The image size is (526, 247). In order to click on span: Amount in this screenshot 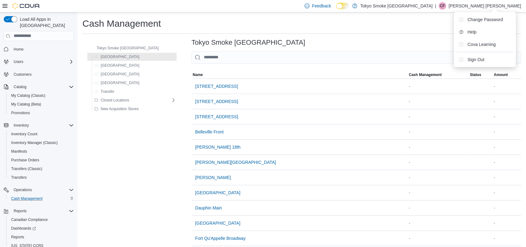, I will do `click(501, 75)`.